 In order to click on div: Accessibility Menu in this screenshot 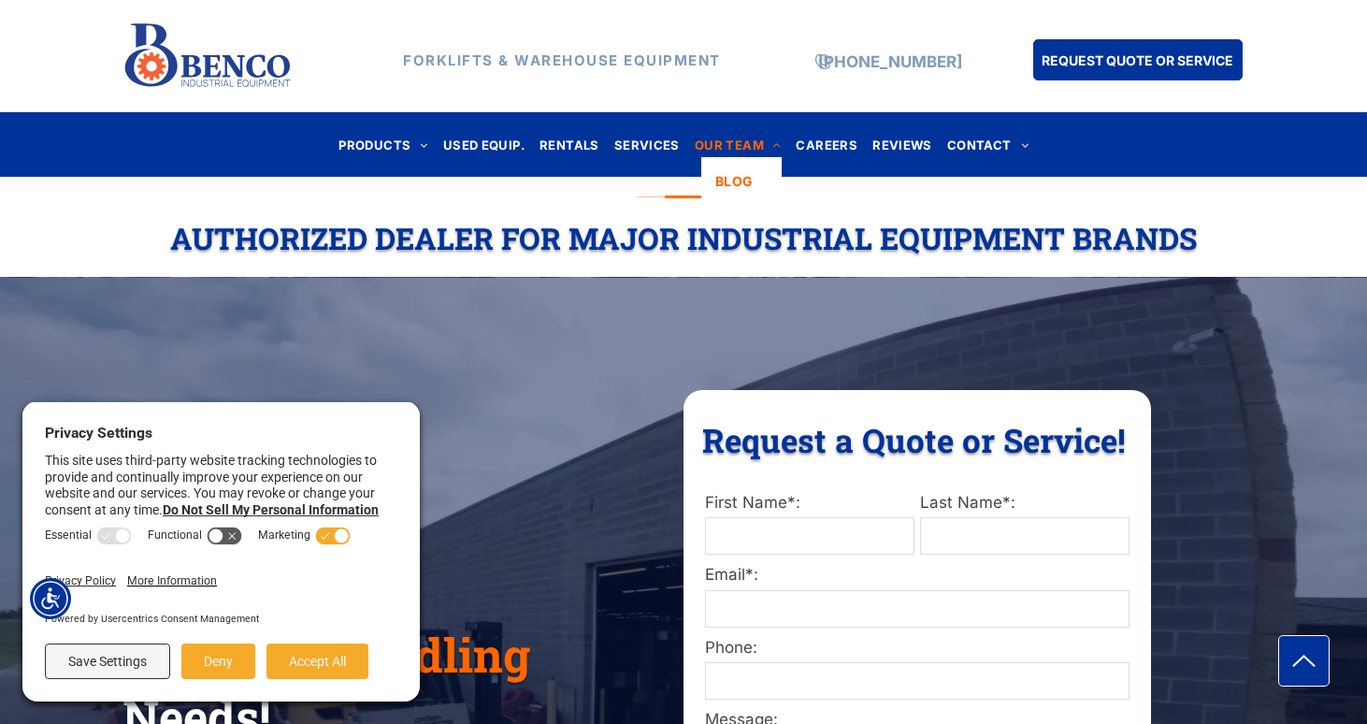, I will do `click(51, 599)`.